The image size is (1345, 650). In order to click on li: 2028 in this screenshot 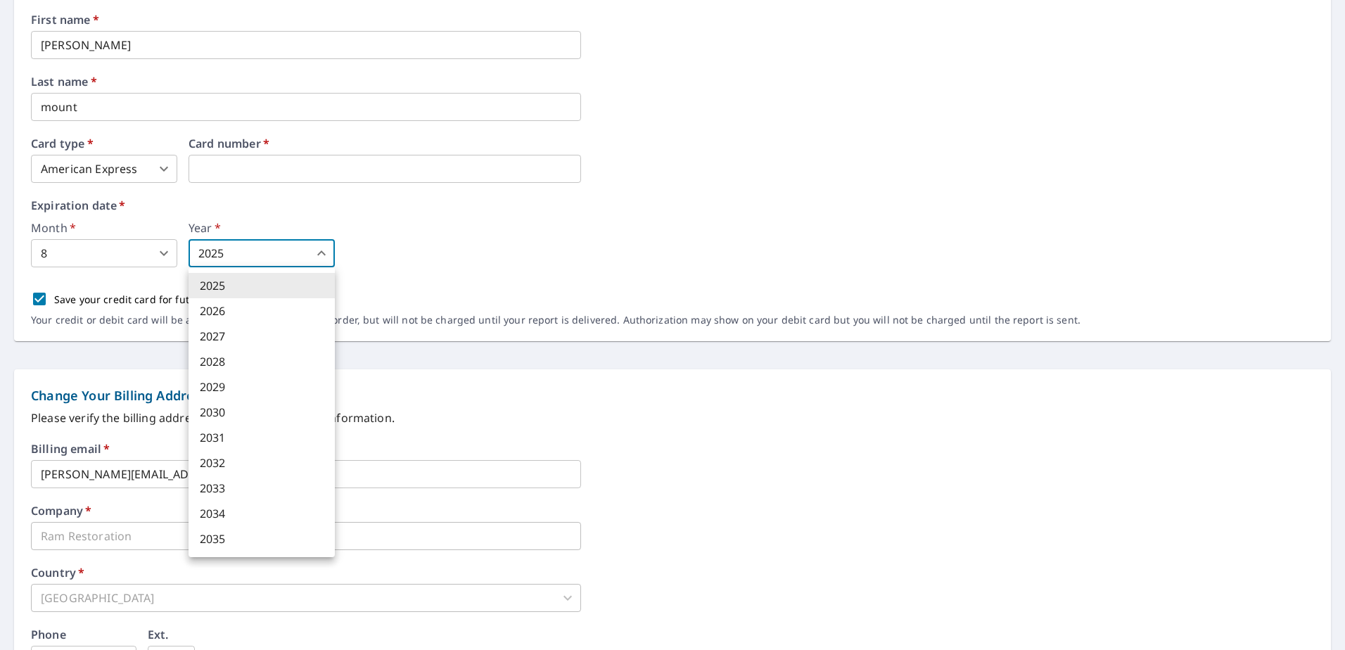, I will do `click(262, 362)`.